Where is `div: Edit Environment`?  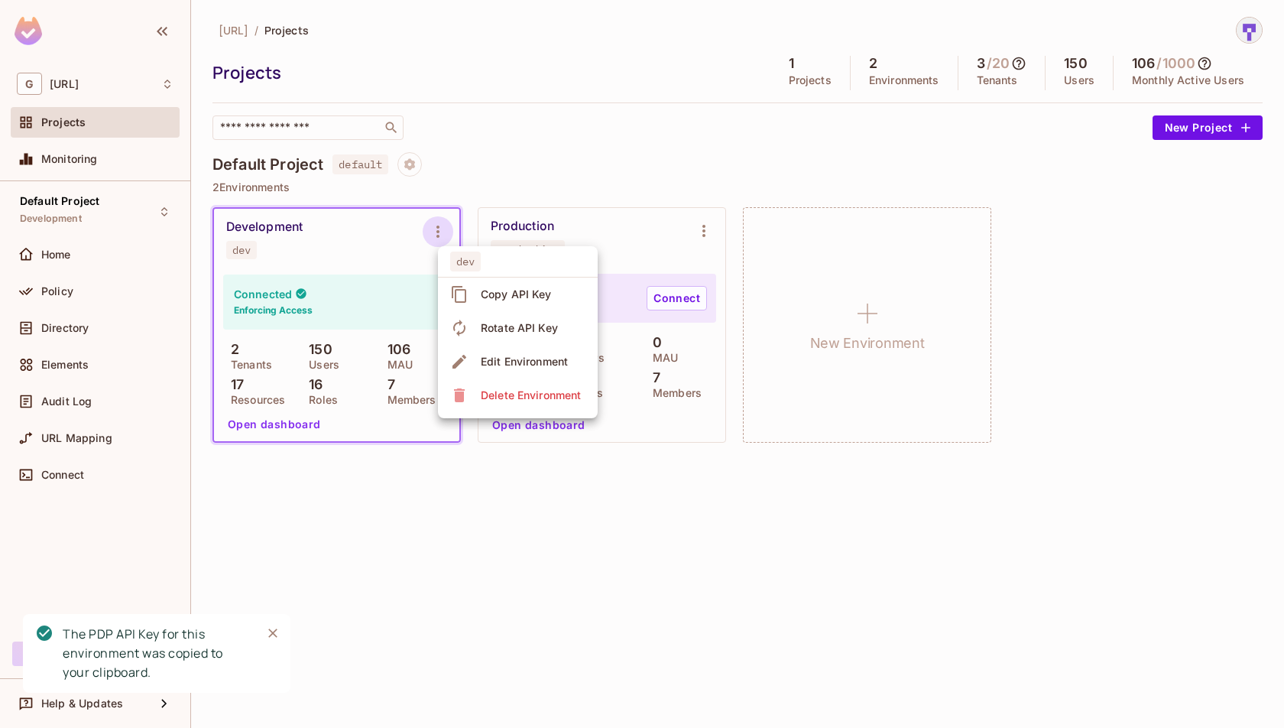 div: Edit Environment is located at coordinates (524, 362).